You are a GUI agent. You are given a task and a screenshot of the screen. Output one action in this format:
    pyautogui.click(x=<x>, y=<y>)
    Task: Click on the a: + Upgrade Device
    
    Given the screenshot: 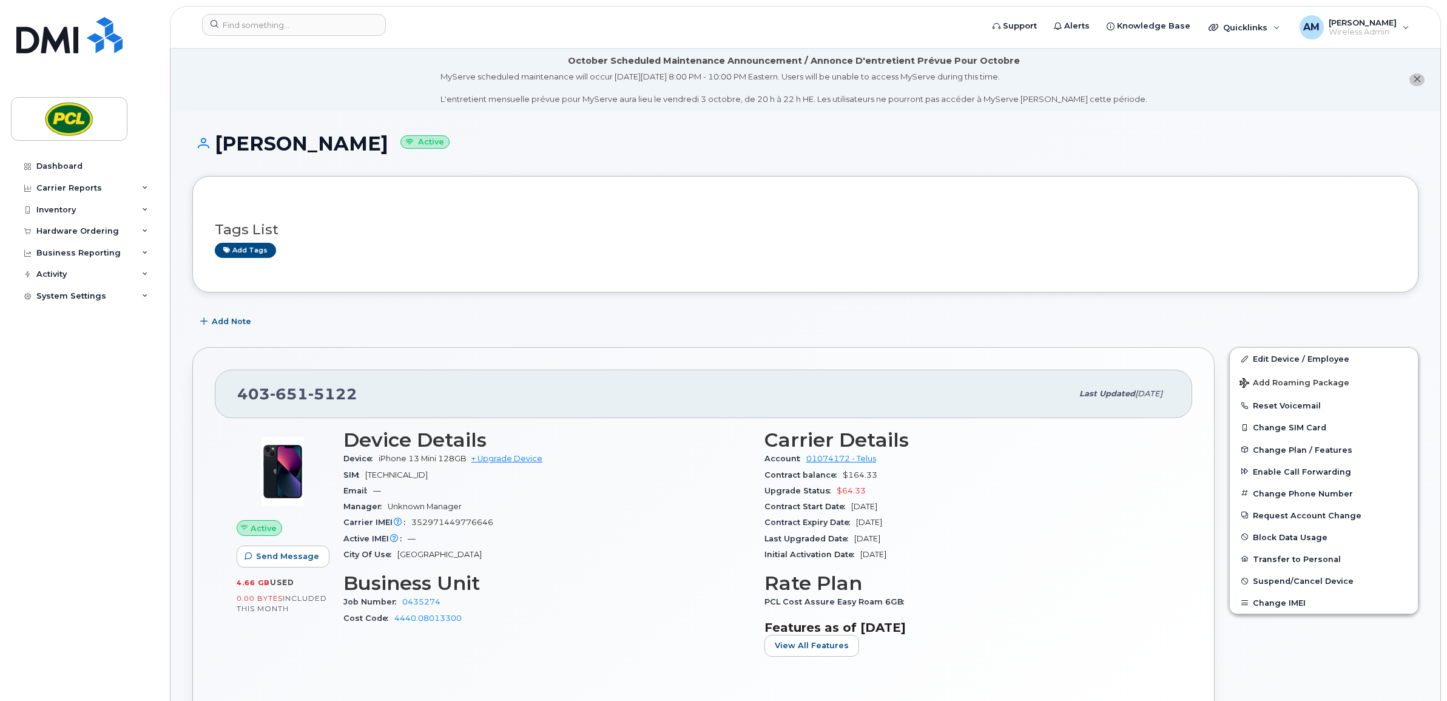 What is the action you would take?
    pyautogui.click(x=507, y=458)
    